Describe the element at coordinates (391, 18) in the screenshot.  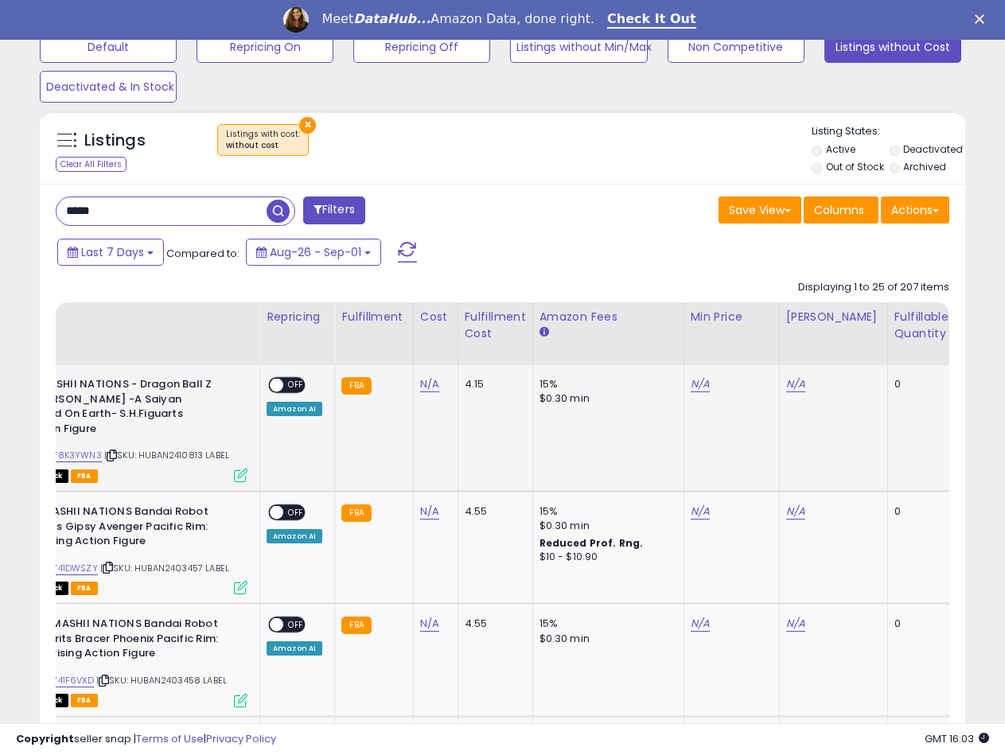
I see `i: DataHub...` at that location.